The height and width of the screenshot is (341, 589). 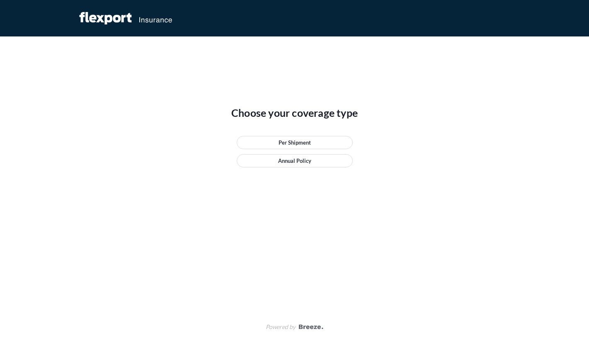 I want to click on p: Per Shipment, so click(x=295, y=143).